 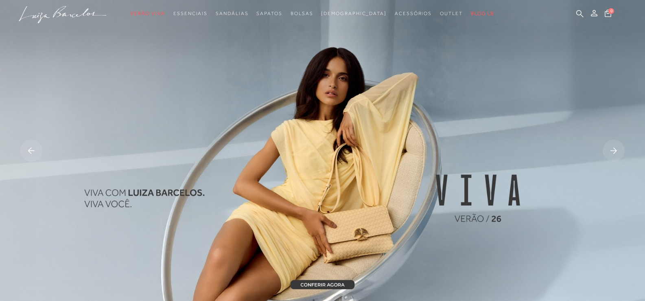 I want to click on span: Sapatos, so click(x=269, y=13).